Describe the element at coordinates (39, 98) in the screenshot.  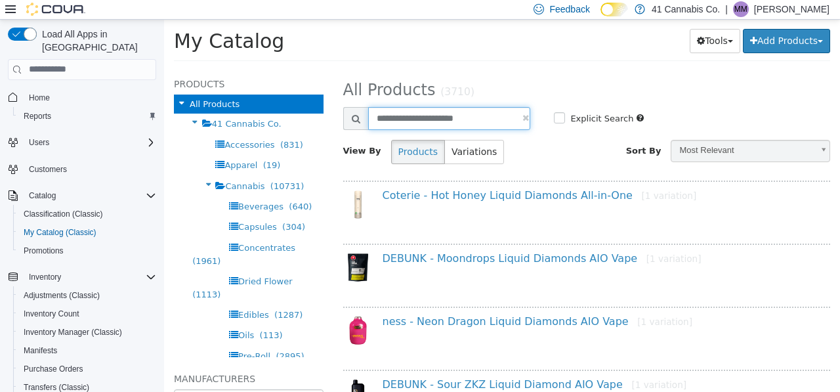
I see `a: Home` at that location.